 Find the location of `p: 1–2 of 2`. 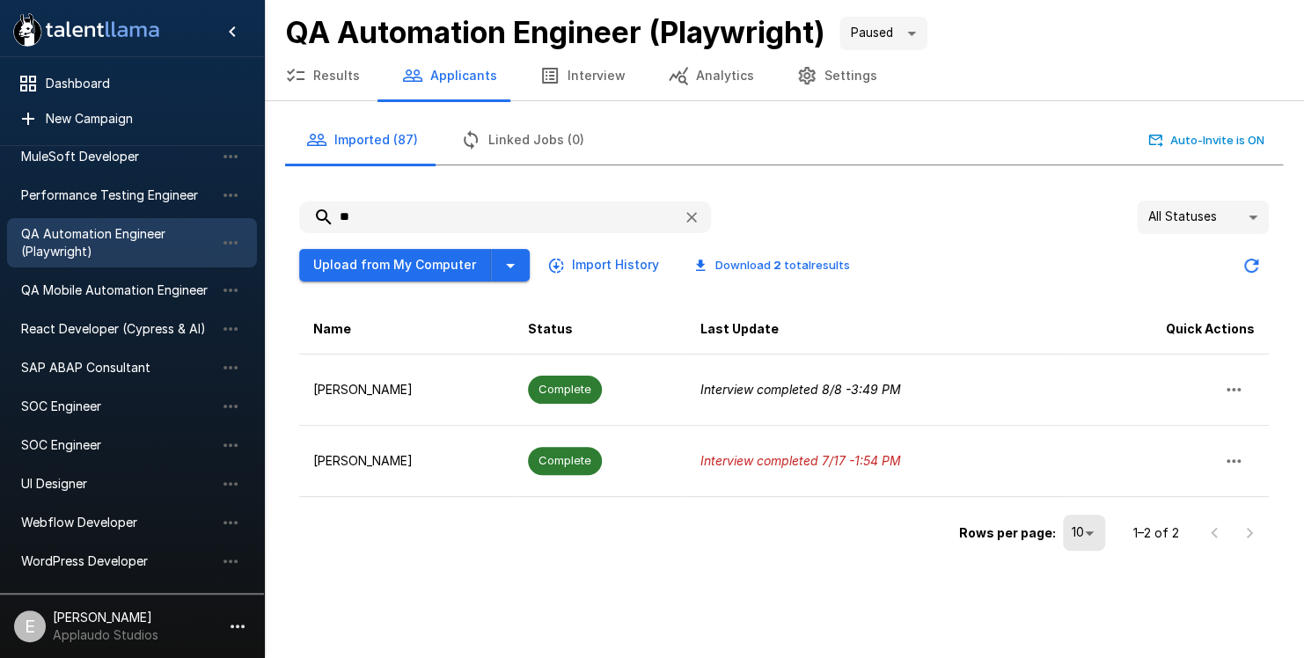

p: 1–2 of 2 is located at coordinates (1156, 533).